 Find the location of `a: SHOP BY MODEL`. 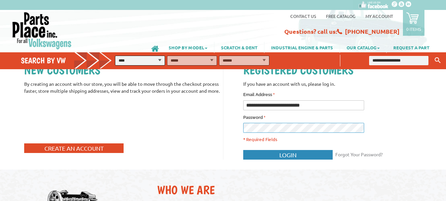

a: SHOP BY MODEL is located at coordinates (188, 47).